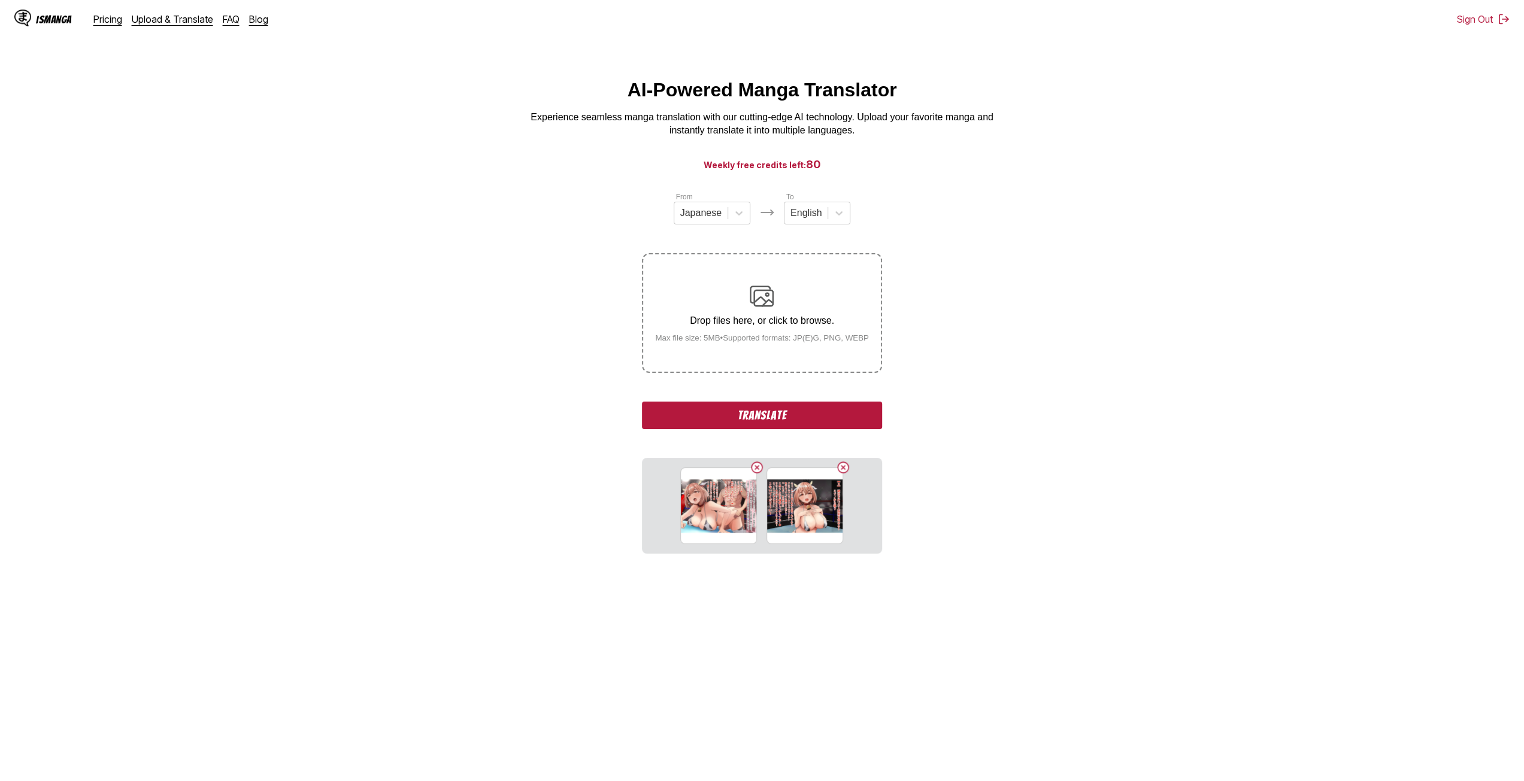 The image size is (1524, 781). I want to click on img: Languages icon, so click(767, 213).